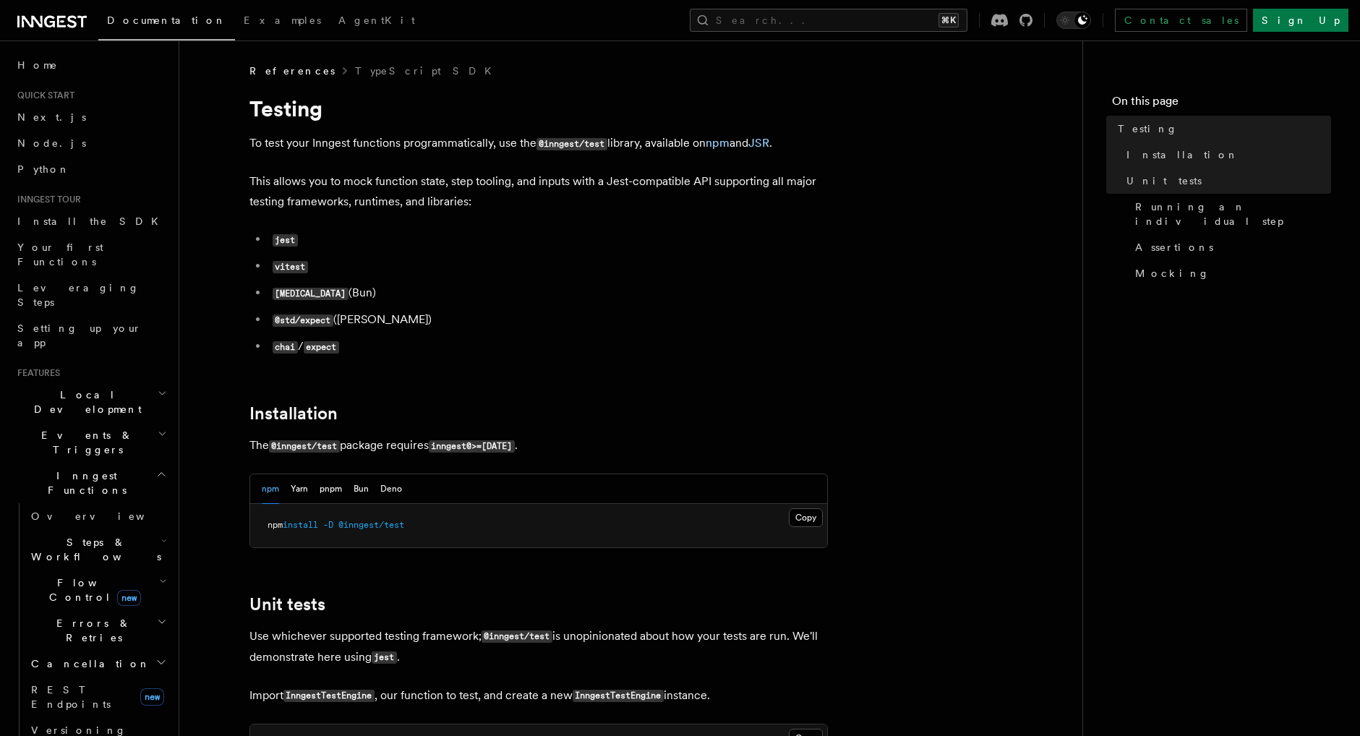 The width and height of the screenshot is (1360, 736). Describe the element at coordinates (371, 525) in the screenshot. I see `span: @inngest/test` at that location.